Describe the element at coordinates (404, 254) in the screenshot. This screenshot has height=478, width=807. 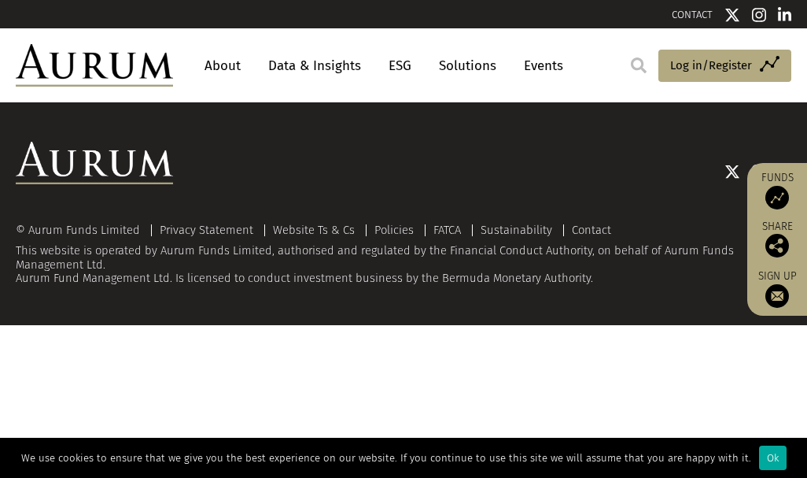
I see `div: This website is operated by Aurum Funds Limited, authorised and regulated by the Financial Conduc...` at that location.